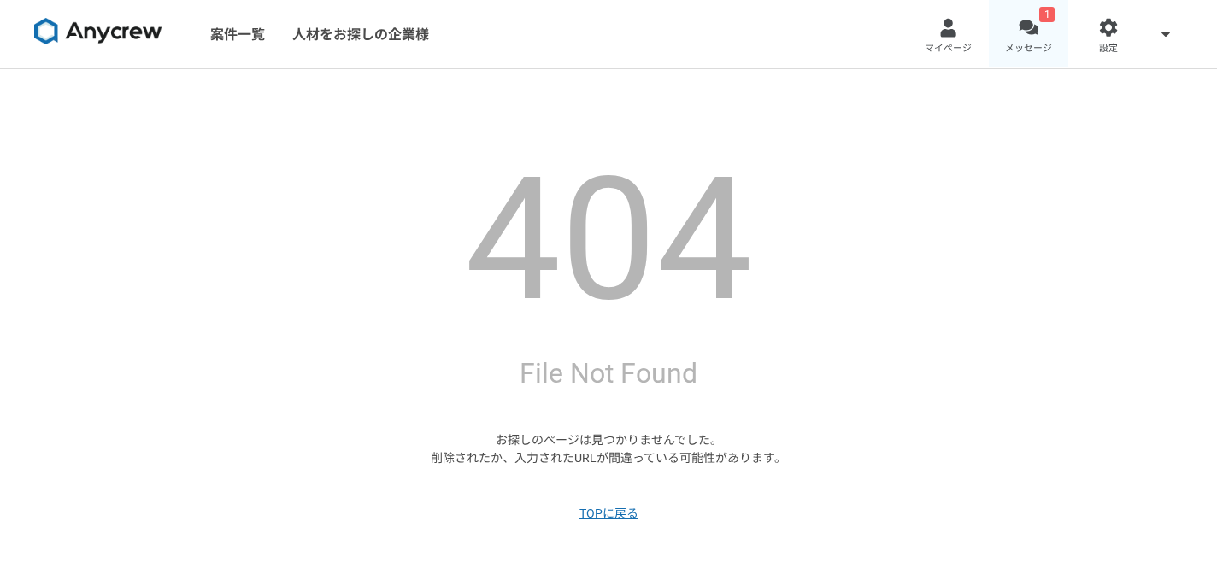  I want to click on span: 設定, so click(1108, 49).